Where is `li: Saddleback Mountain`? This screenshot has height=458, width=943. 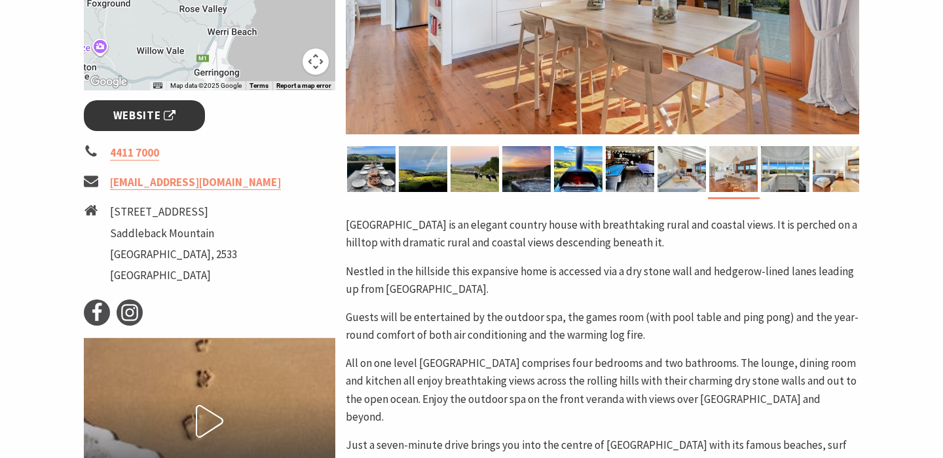
li: Saddleback Mountain is located at coordinates (174, 233).